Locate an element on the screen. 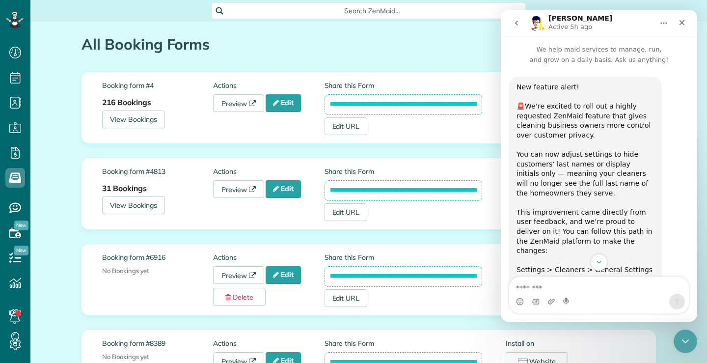 The image size is (707, 363). button: Home is located at coordinates (163, 13).